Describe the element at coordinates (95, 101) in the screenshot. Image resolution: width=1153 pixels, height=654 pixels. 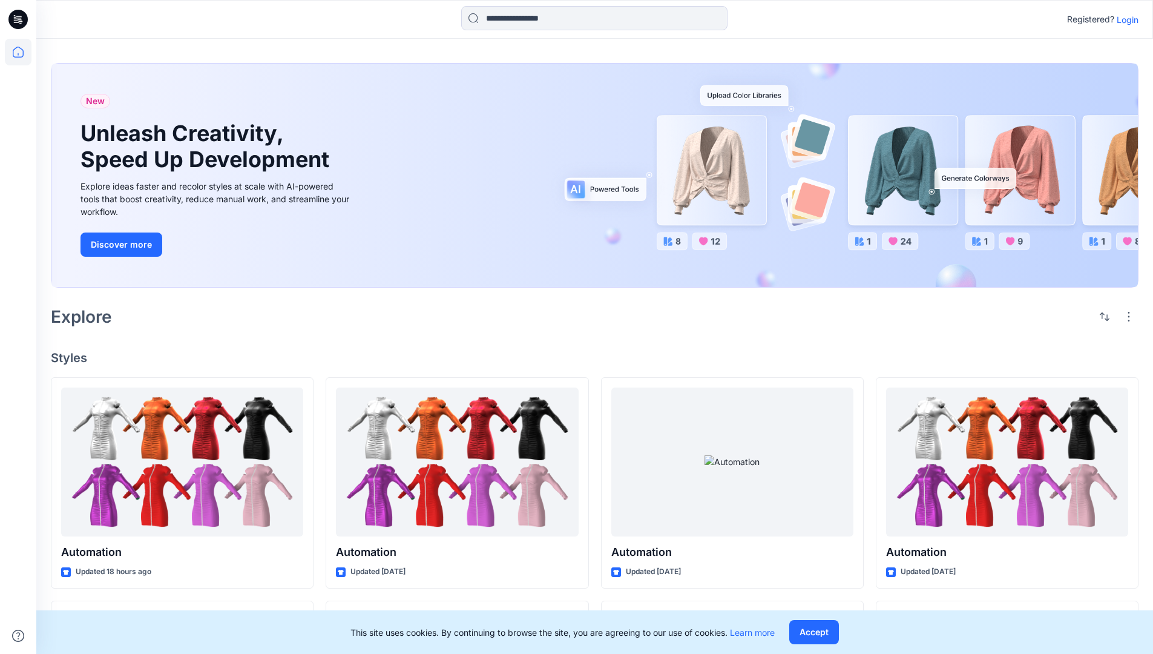
I see `span: New` at that location.